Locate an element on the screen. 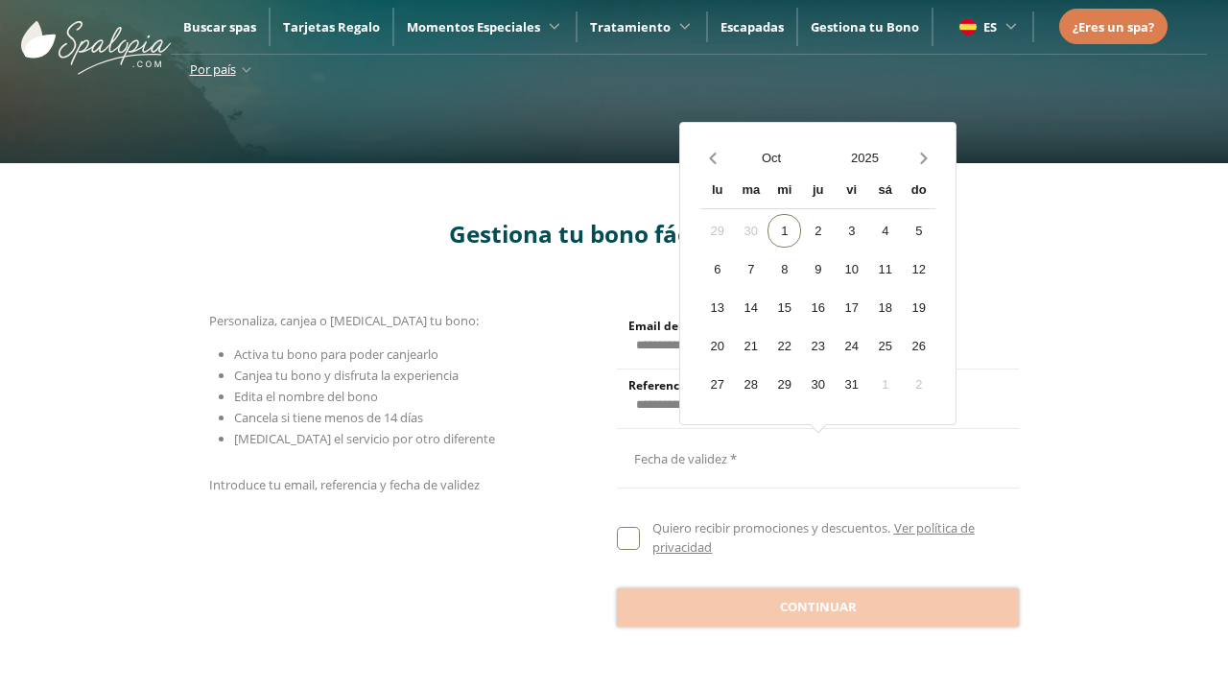 This screenshot has height=691, width=1228. div: 21 is located at coordinates (750, 345).